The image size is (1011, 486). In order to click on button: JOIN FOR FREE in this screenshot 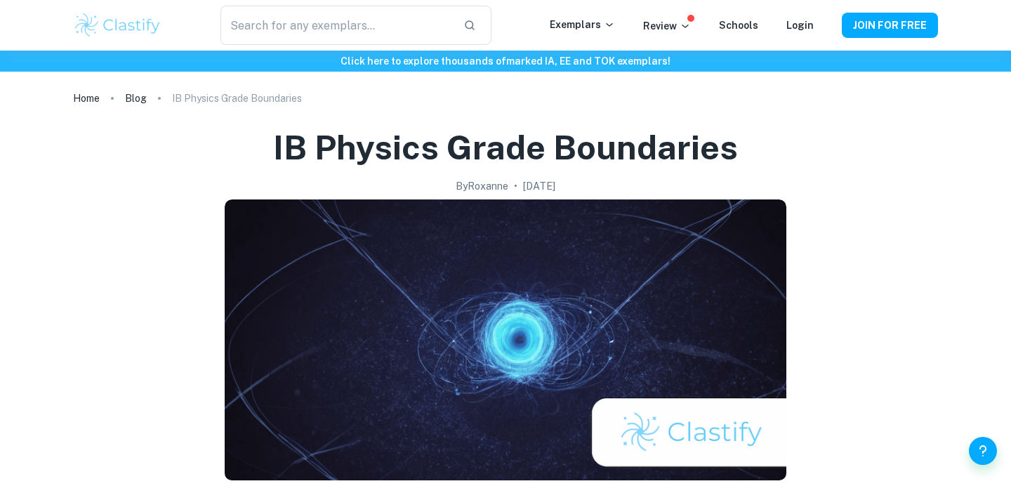, I will do `click(889, 25)`.